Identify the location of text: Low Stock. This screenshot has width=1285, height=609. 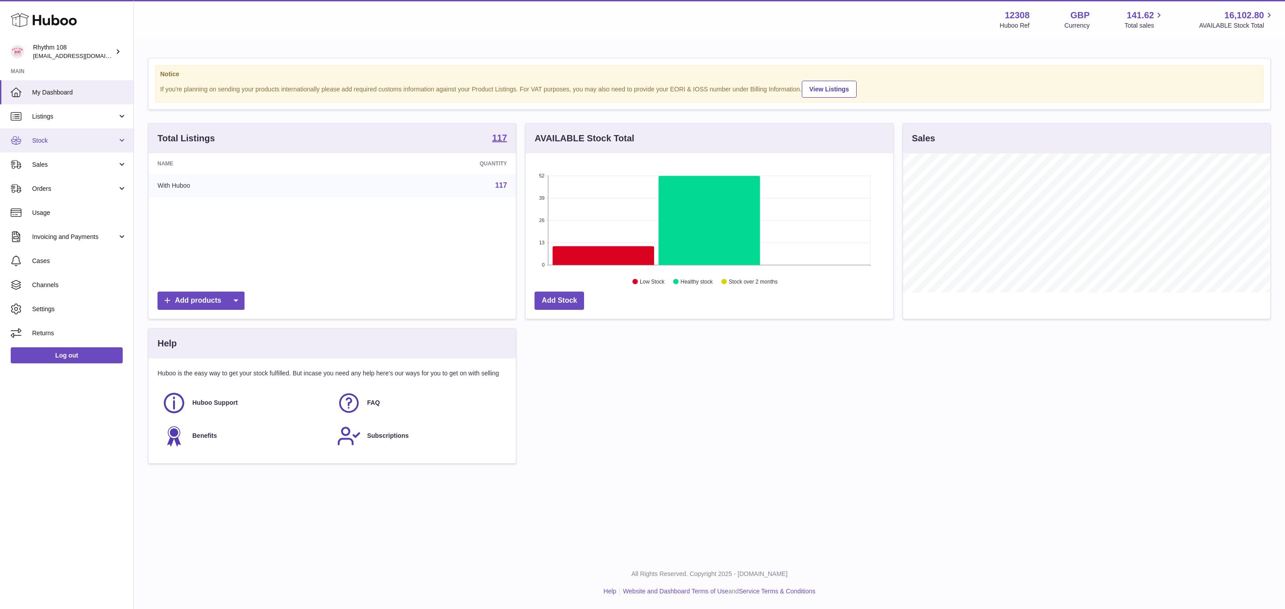
(652, 282).